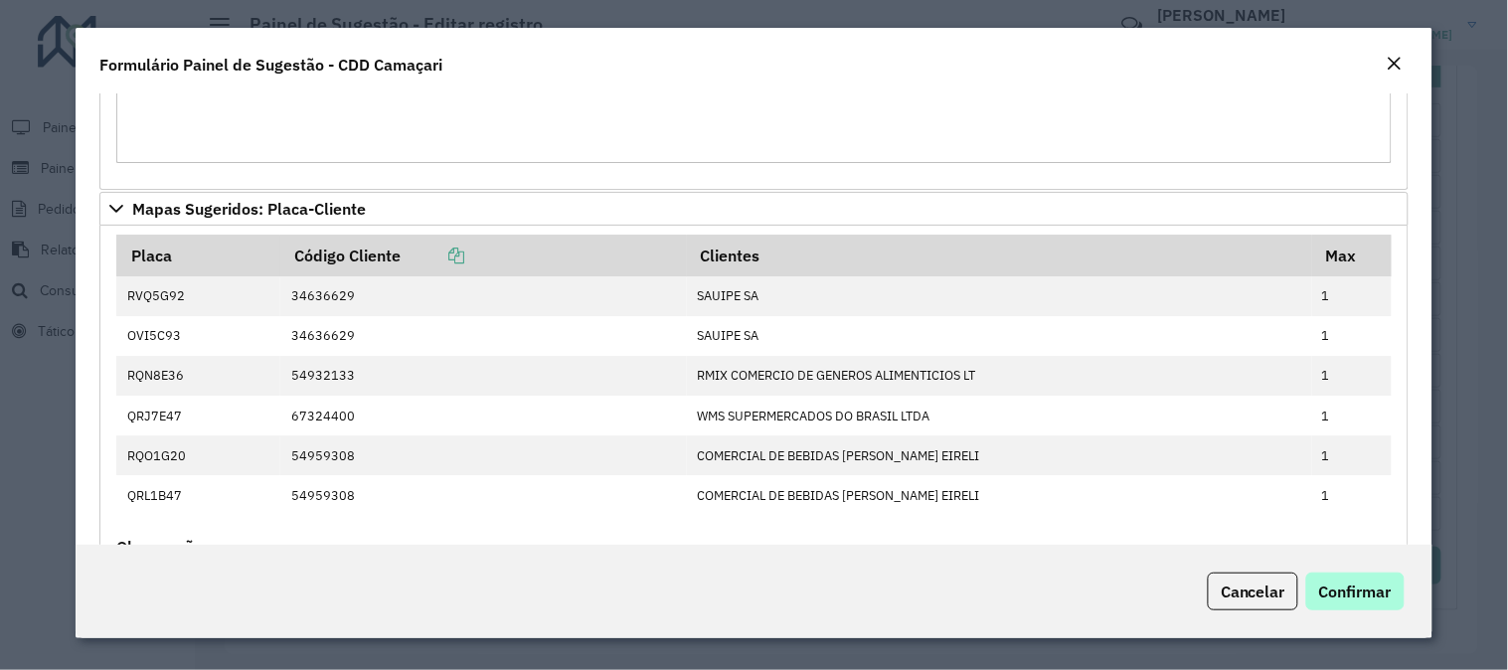 This screenshot has height=670, width=1508. What do you see at coordinates (198, 336) in the screenshot?
I see `td: OVI5C93` at bounding box center [198, 336].